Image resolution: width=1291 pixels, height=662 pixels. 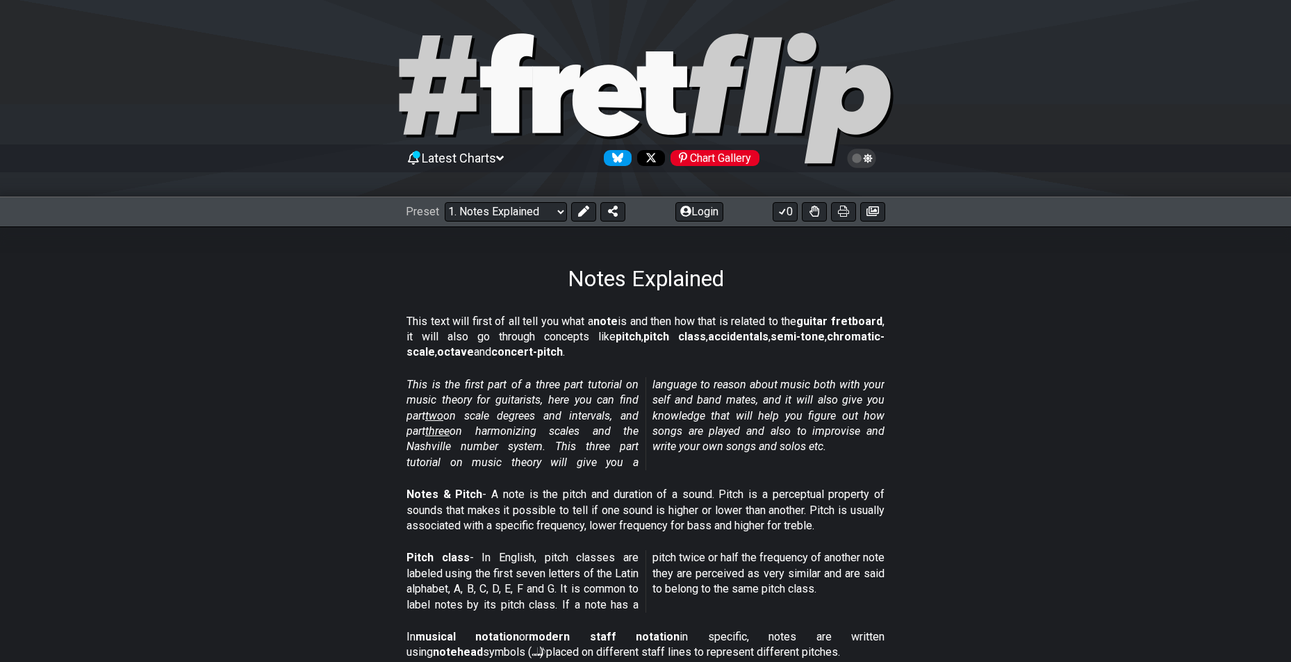 I want to click on p: This text will first of all tell you what a is and then how that is related to the , it will also..., so click(x=645, y=337).